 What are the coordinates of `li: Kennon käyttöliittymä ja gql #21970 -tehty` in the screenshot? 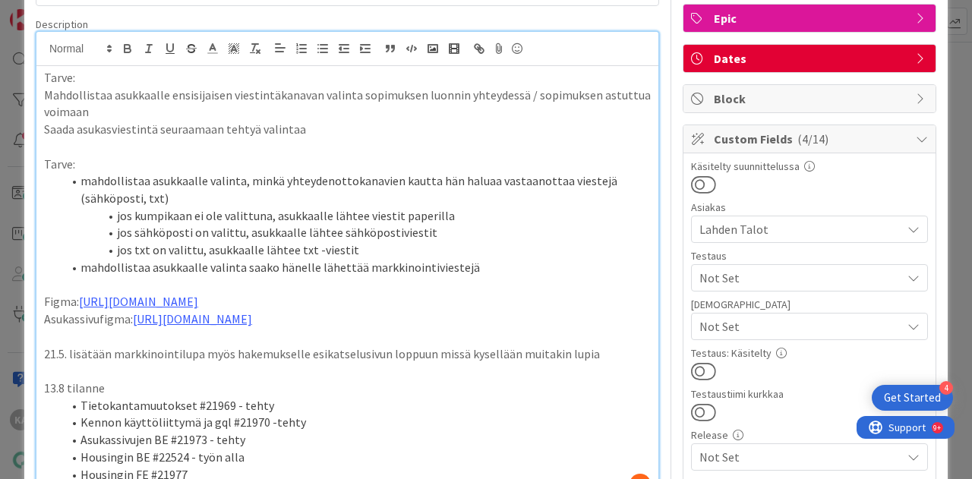 It's located at (356, 422).